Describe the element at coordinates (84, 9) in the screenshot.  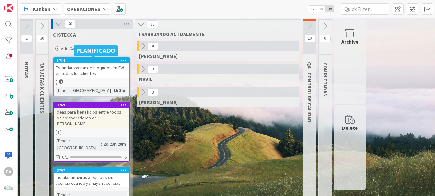
I see `b: OPERACIONES` at that location.